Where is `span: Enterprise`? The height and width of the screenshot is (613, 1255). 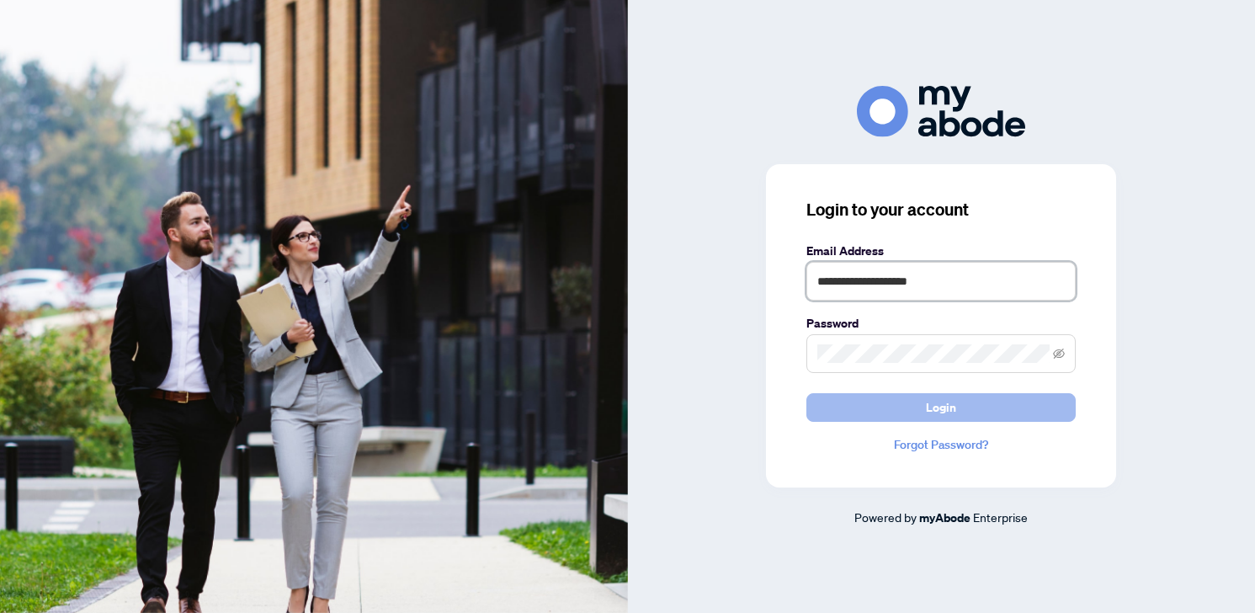
span: Enterprise is located at coordinates (1000, 517).